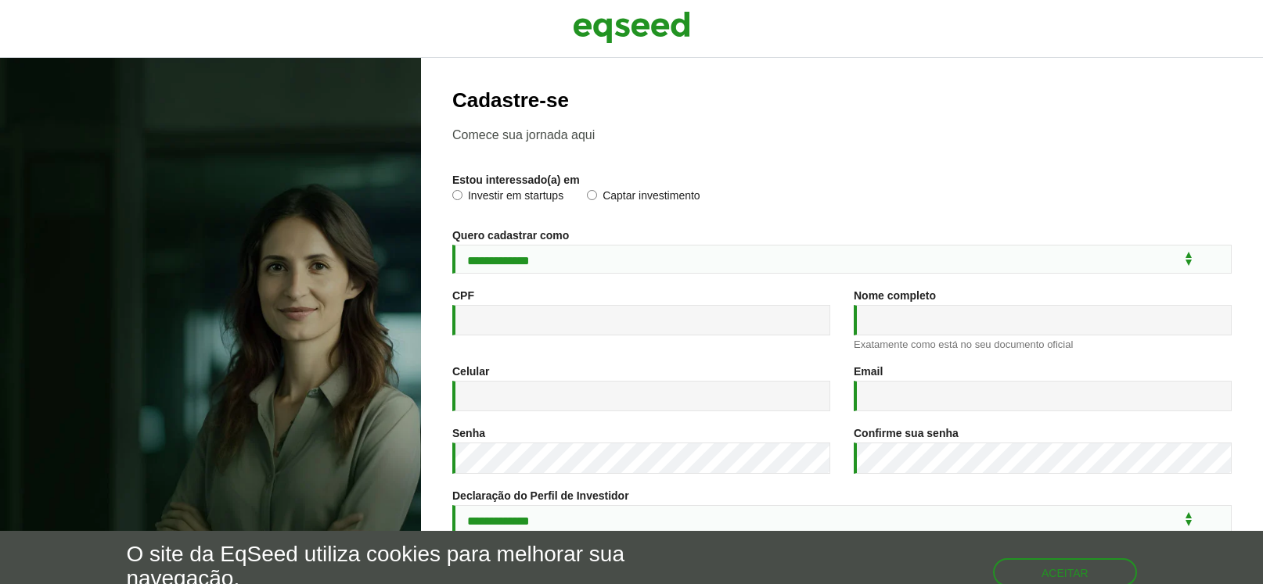 This screenshot has width=1263, height=584. I want to click on label: Senha, so click(469, 433).